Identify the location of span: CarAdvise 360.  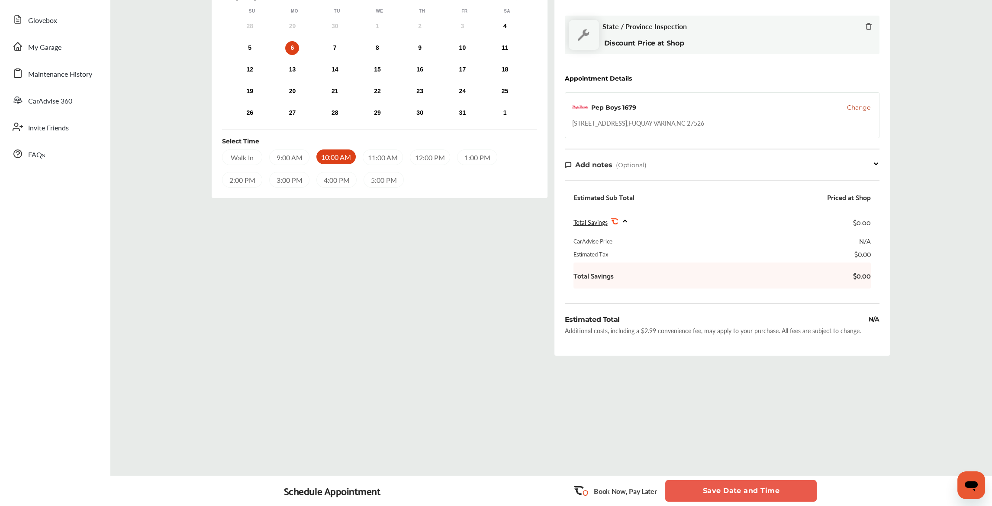
(50, 101).